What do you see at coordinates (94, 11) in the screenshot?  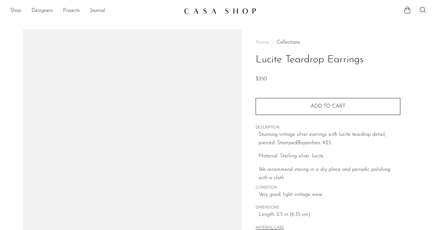 I see `nav: Desktop navigation` at bounding box center [94, 11].